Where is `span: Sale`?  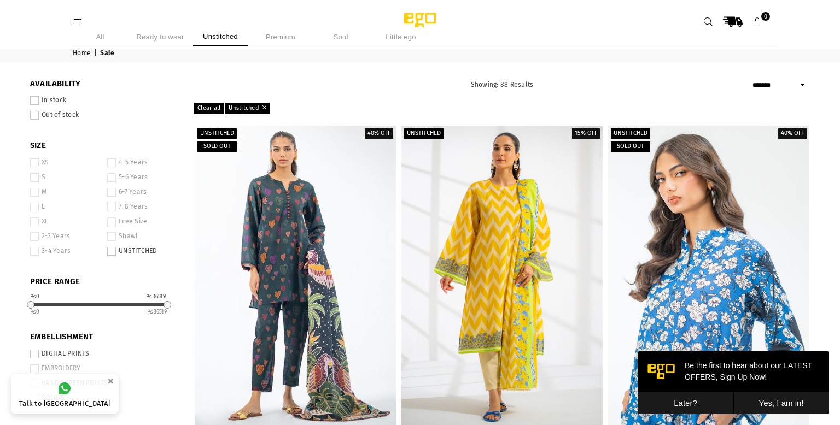 span: Sale is located at coordinates (108, 54).